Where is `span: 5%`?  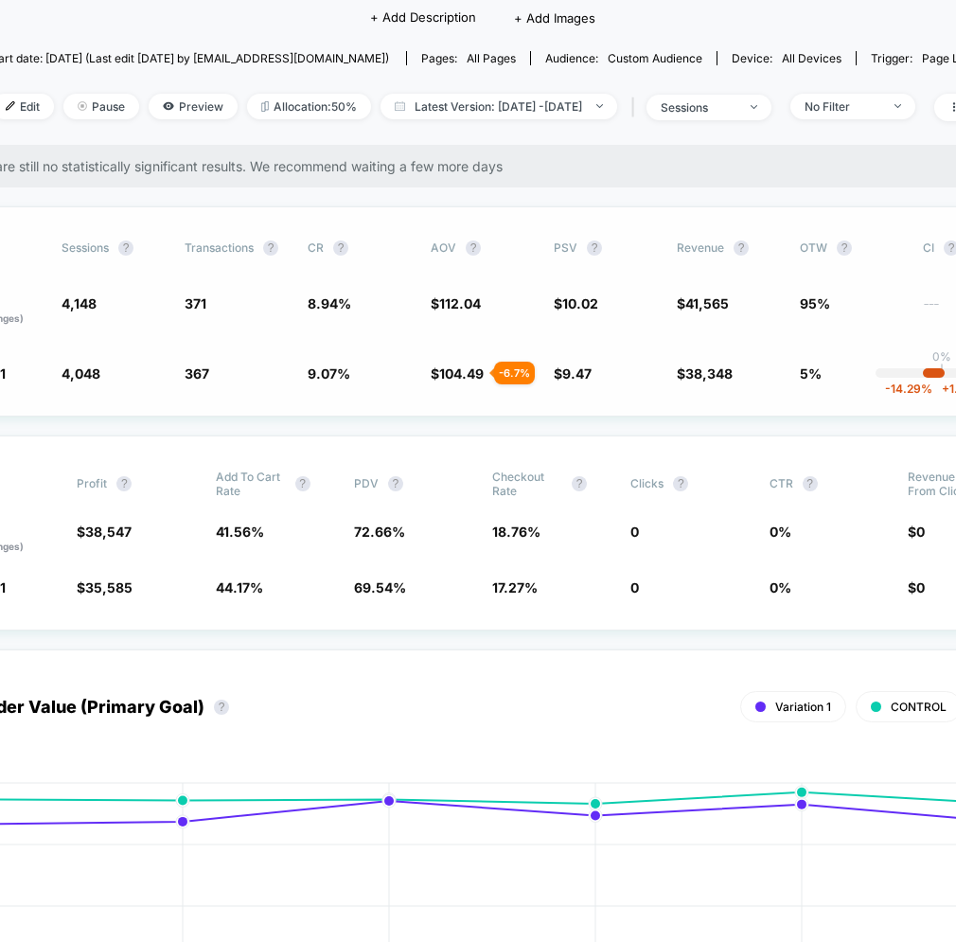 span: 5% is located at coordinates (810, 373).